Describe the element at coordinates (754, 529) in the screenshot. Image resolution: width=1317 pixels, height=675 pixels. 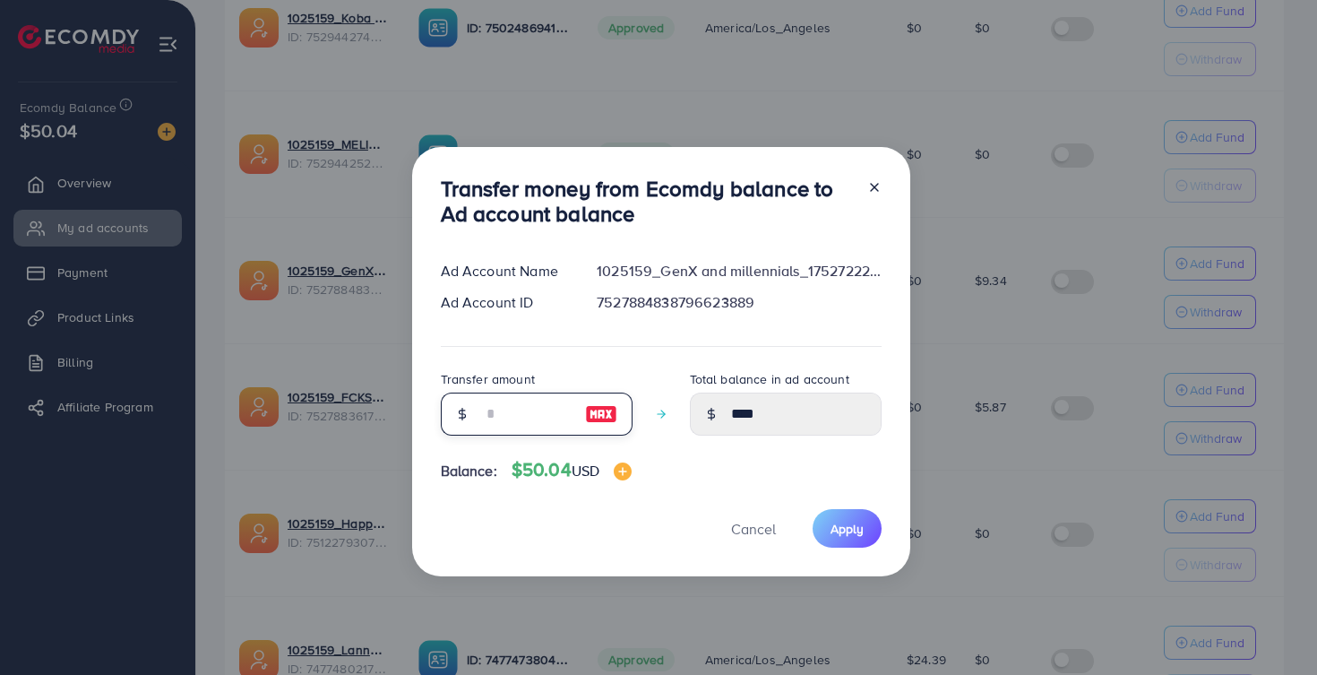
I see `span: Cancel` at that location.